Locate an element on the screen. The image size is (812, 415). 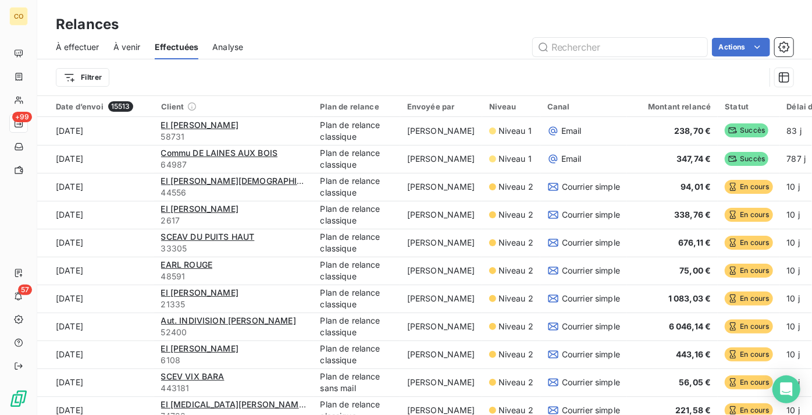
td: Plan de relance sans mail is located at coordinates (356, 382).